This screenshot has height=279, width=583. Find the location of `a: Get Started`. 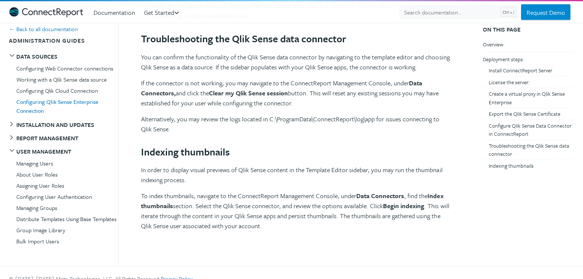

a: Get Started is located at coordinates (164, 12).